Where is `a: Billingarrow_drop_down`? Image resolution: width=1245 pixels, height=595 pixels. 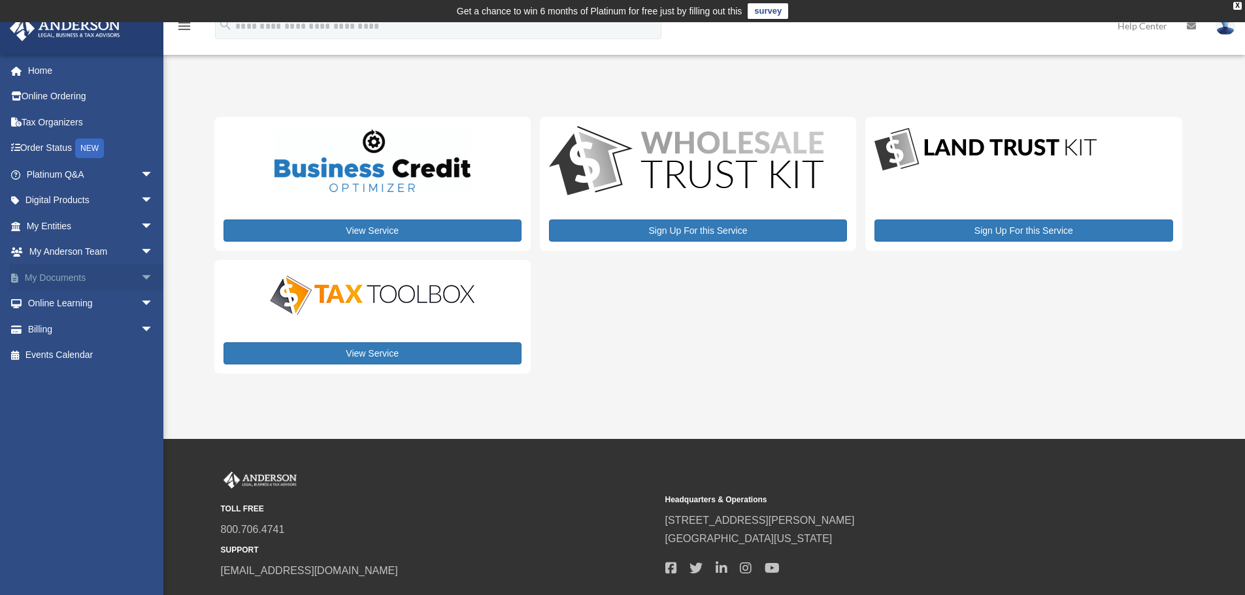
a: Billingarrow_drop_down is located at coordinates (91, 329).